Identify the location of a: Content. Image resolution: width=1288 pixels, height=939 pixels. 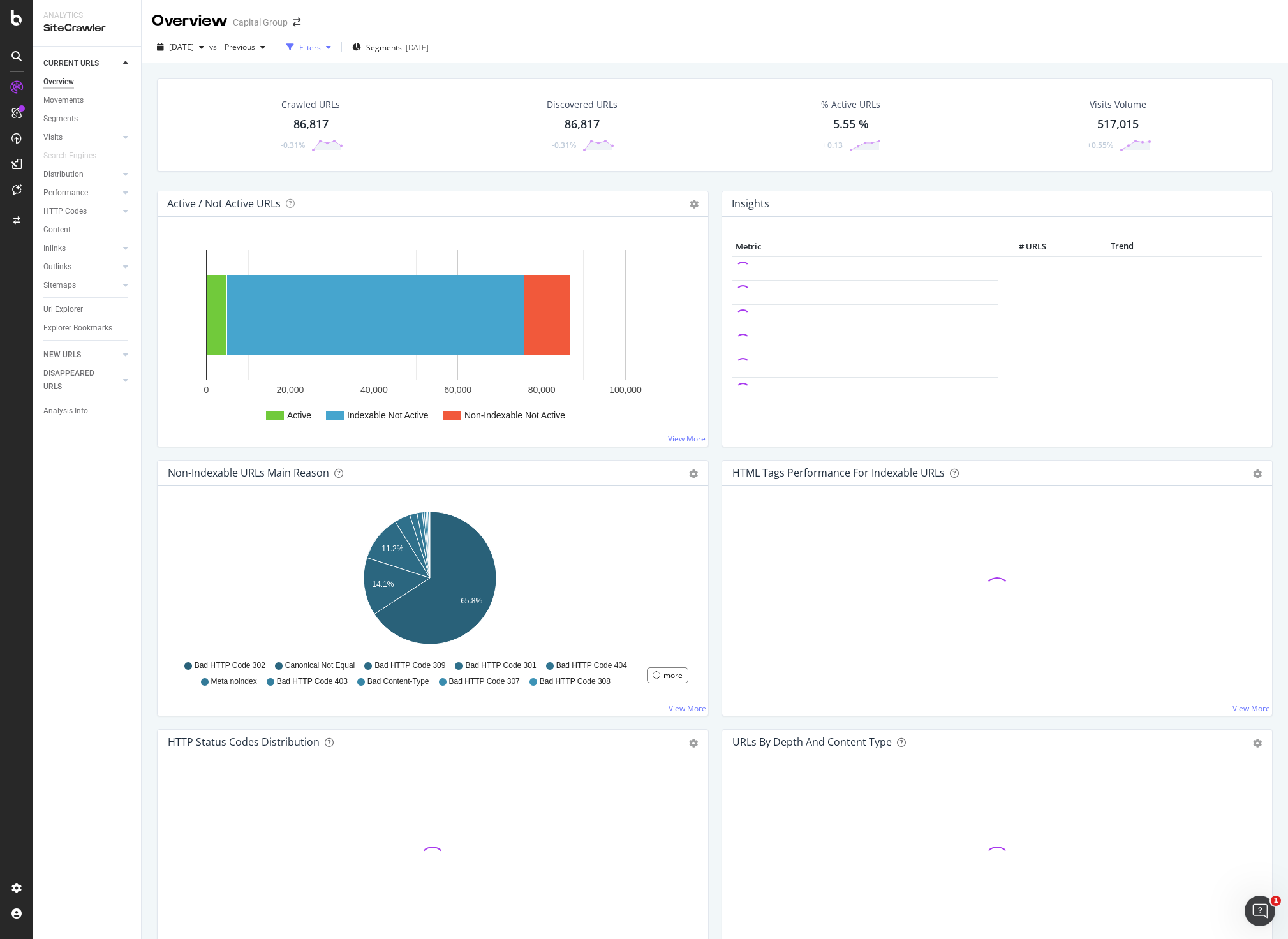
(87, 229).